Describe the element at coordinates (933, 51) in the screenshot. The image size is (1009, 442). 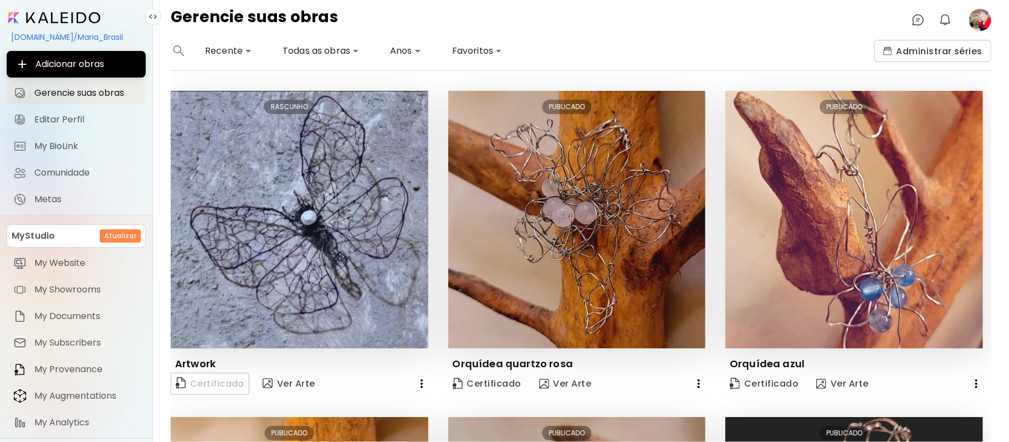
I see `button: collectionsAdministrar séries` at that location.